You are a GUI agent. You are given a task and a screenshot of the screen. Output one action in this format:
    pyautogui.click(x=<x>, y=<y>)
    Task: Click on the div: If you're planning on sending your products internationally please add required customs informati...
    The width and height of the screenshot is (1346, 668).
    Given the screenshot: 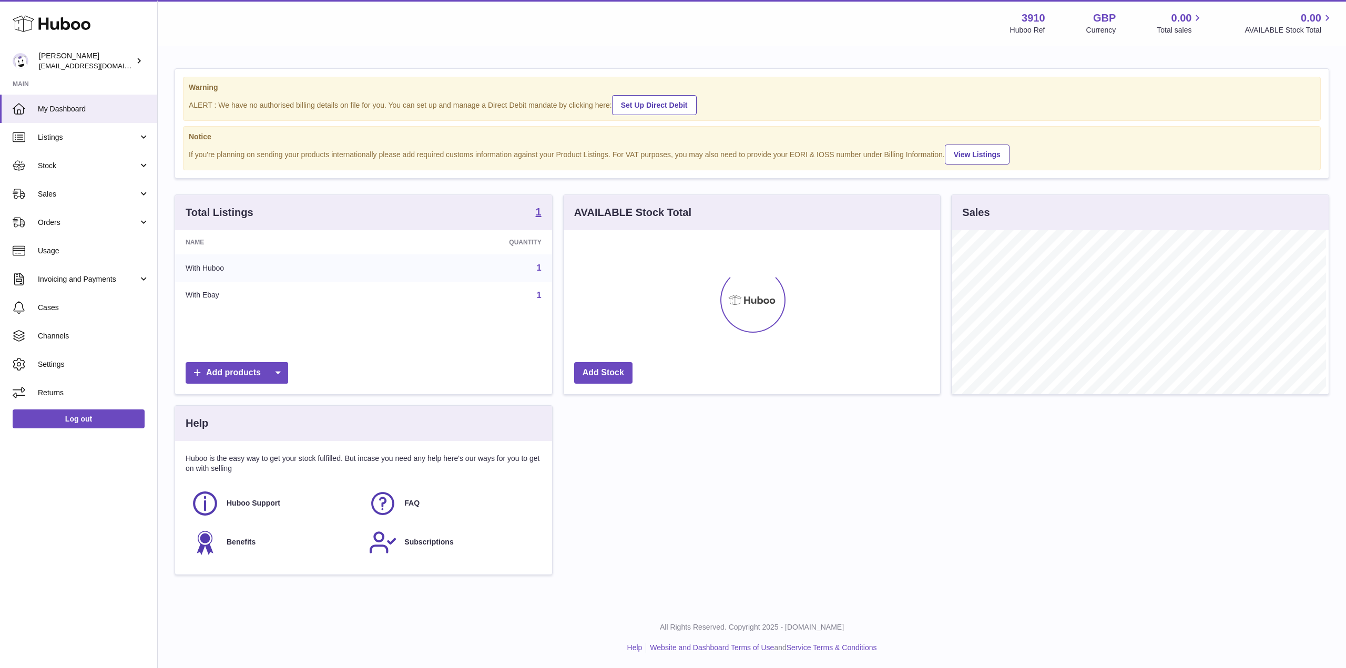 What is the action you would take?
    pyautogui.click(x=752, y=154)
    